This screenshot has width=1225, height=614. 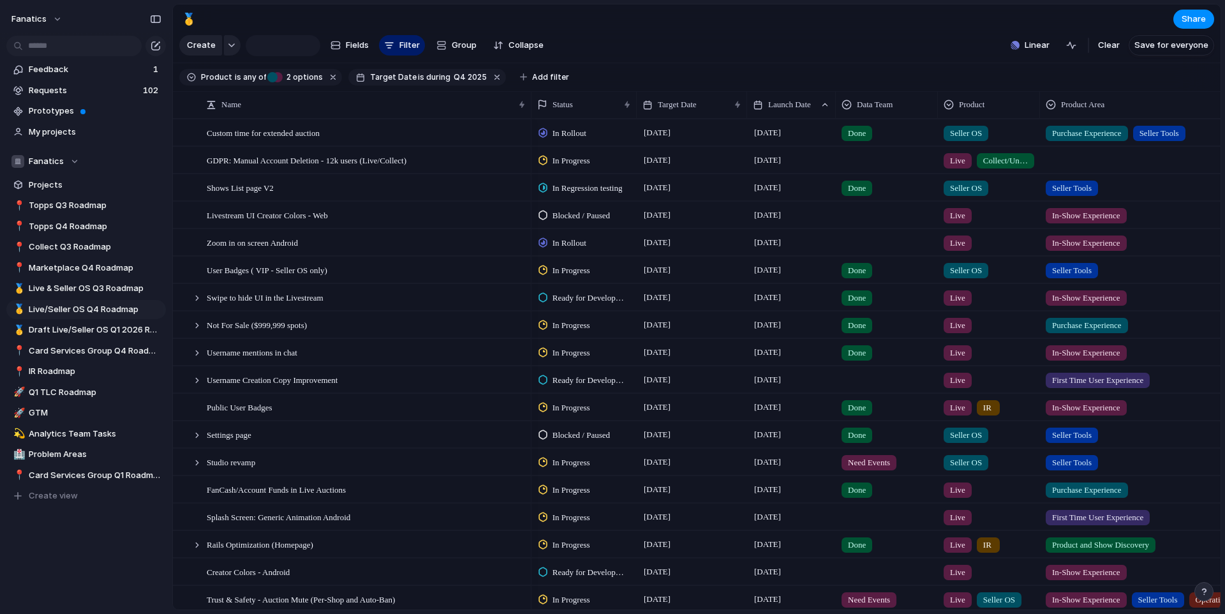 I want to click on span: any of, so click(x=253, y=77).